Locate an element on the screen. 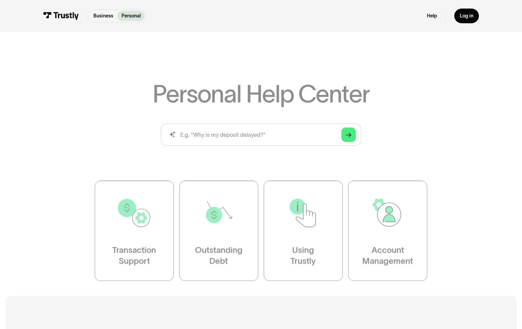 The image size is (522, 329). div: Account Management is located at coordinates (387, 255).